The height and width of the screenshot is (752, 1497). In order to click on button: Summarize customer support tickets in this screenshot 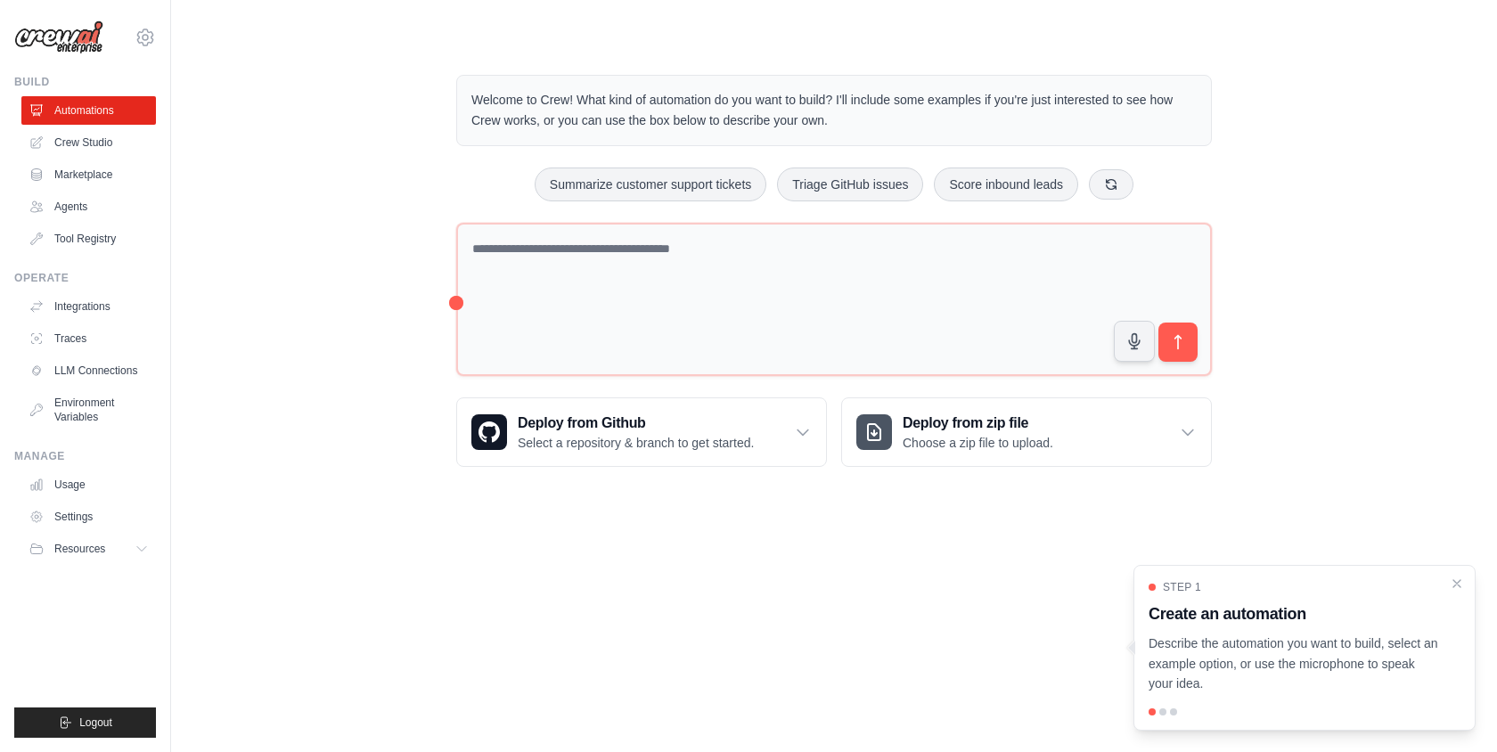, I will do `click(650, 184)`.